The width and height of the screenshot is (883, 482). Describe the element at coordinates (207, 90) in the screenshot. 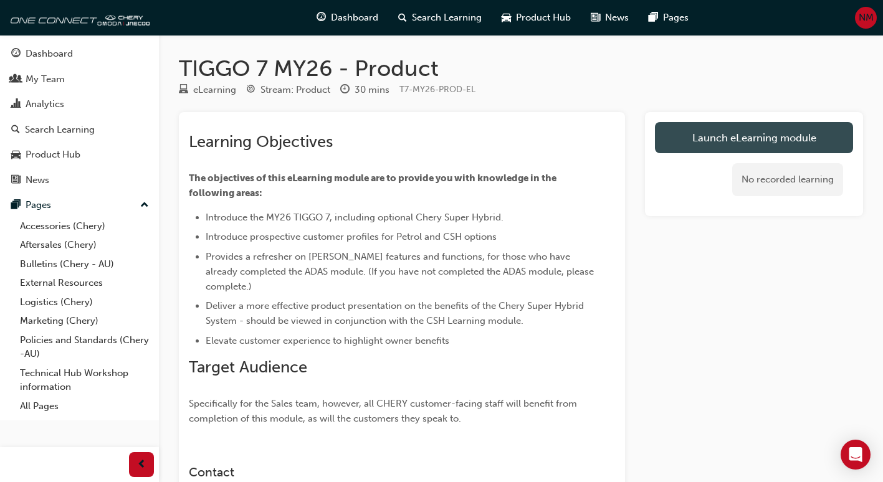

I see `div: Type` at that location.